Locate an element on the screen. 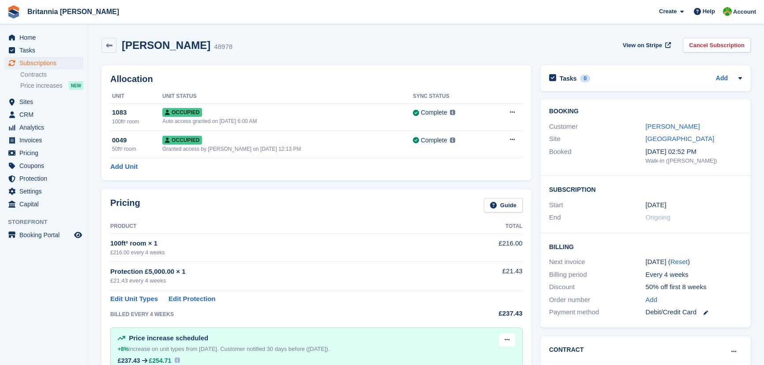 The width and height of the screenshot is (764, 365). a: Preview store is located at coordinates (78, 235).